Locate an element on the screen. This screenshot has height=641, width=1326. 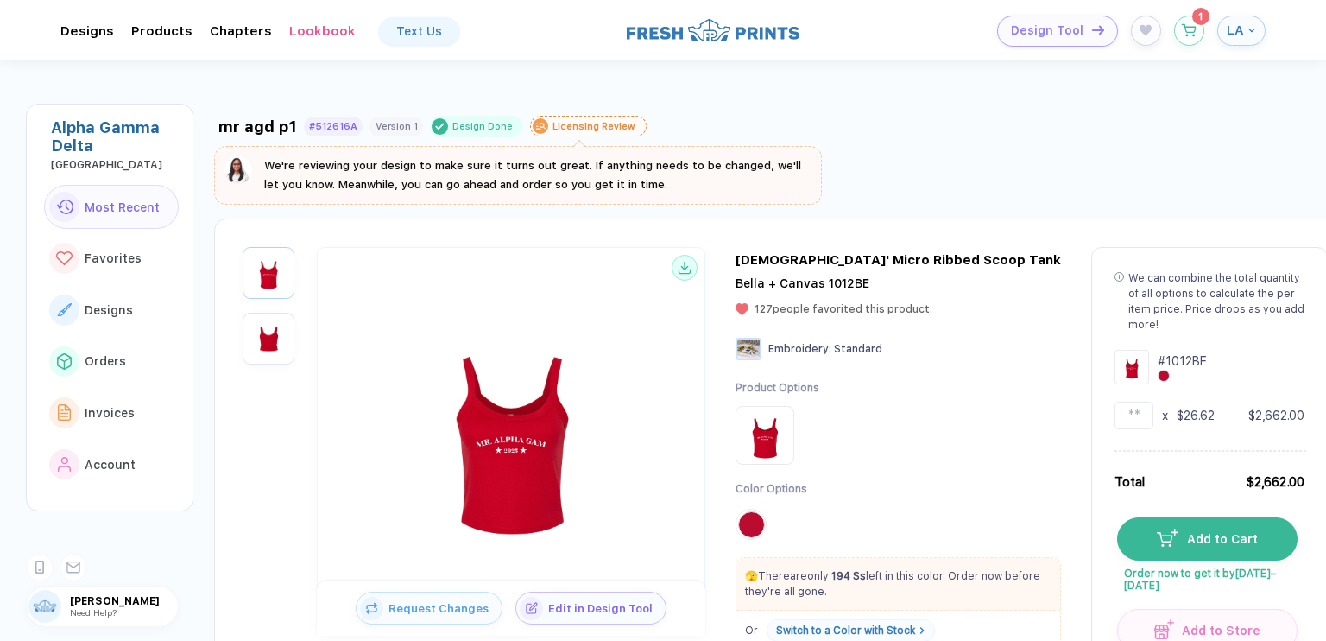
span: Invoices is located at coordinates (110, 413).